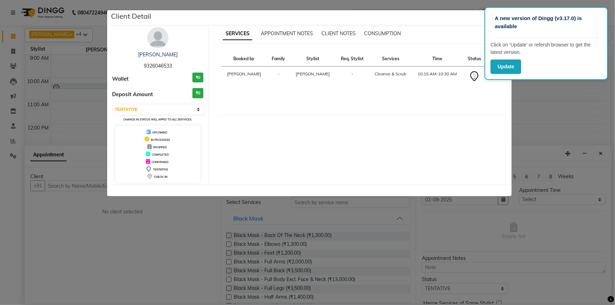  Describe the element at coordinates (278, 59) in the screenshot. I see `th: Family` at that location.